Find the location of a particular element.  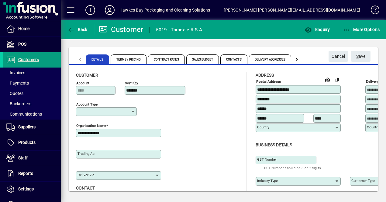

span: Delivery Addresses is located at coordinates (270, 59).